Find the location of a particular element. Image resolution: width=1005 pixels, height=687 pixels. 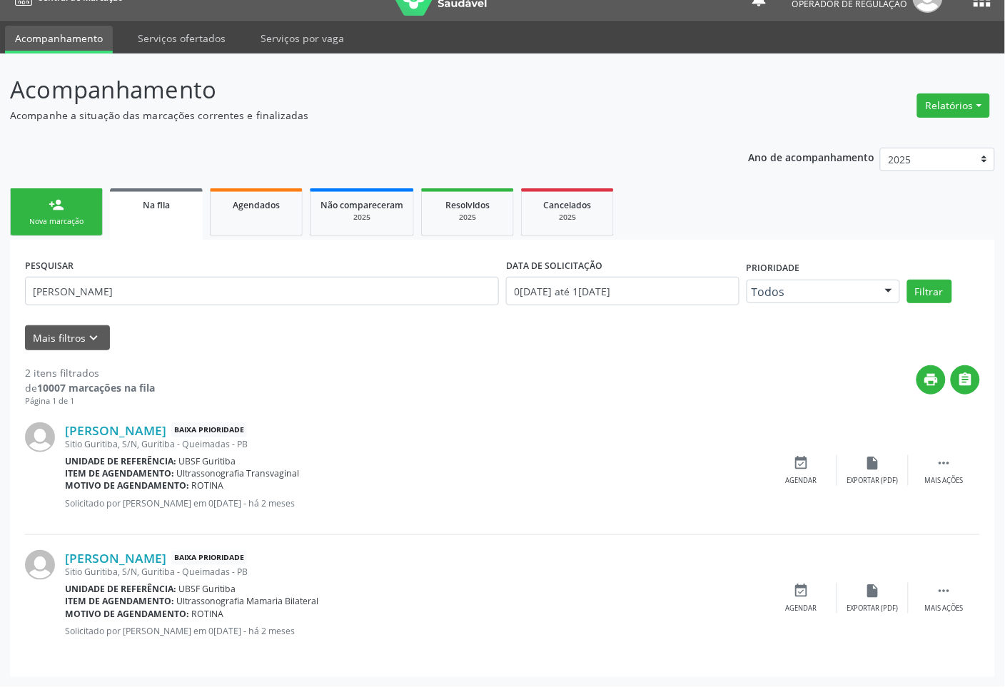

span: Cancelados is located at coordinates (567, 205).